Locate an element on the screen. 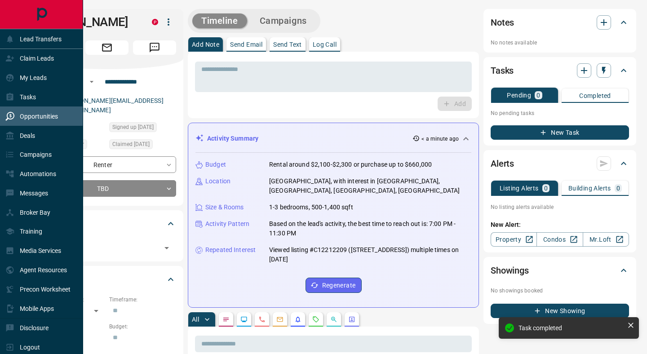  p: < a minute ago is located at coordinates (440, 139).